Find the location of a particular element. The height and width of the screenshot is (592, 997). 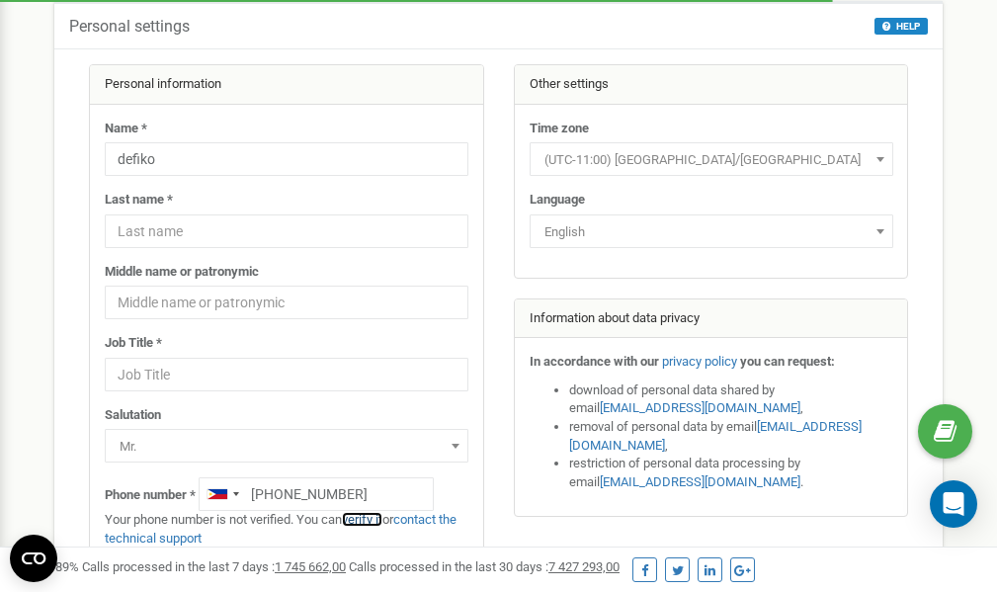

a: privacy policy is located at coordinates (700, 361).